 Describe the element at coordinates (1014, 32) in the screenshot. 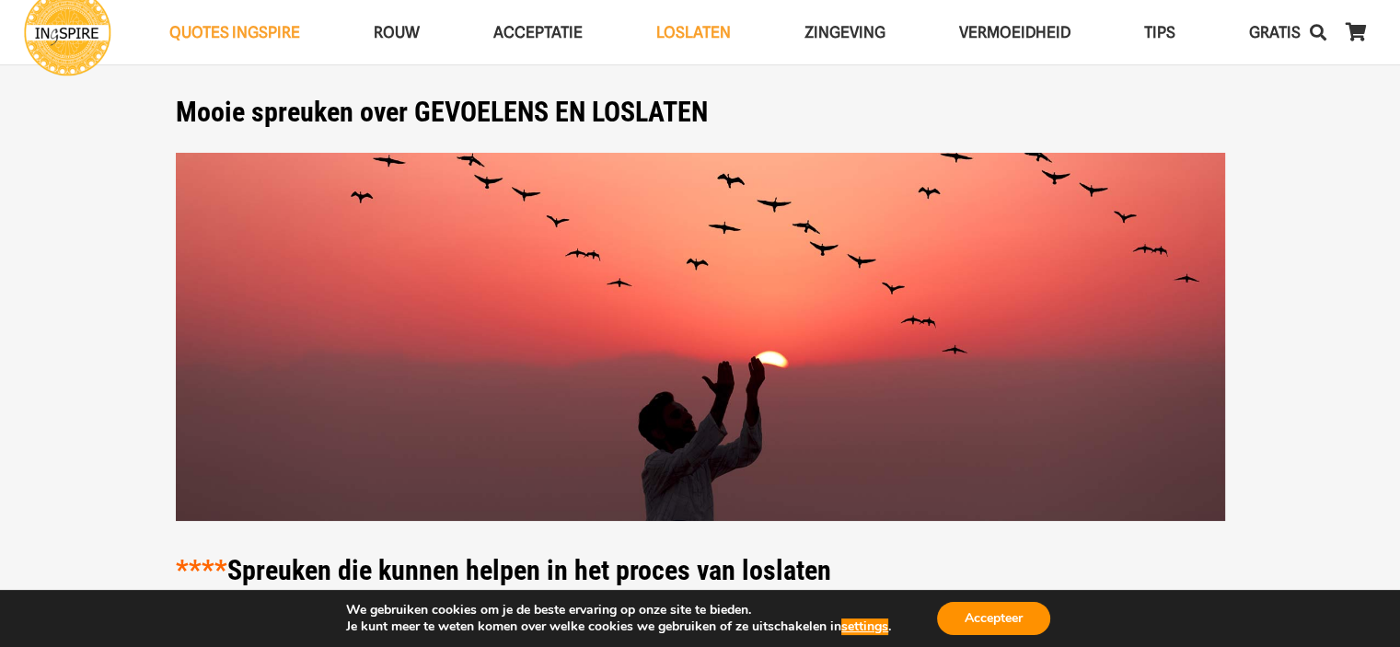

I see `span: VERMOEIDHEID` at that location.